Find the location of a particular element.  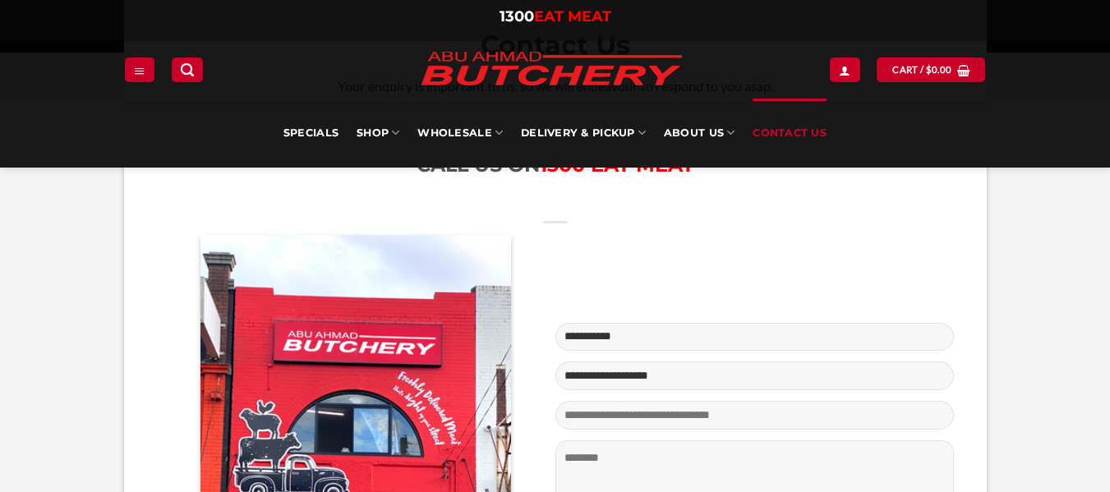

a: Login is located at coordinates (845, 69).